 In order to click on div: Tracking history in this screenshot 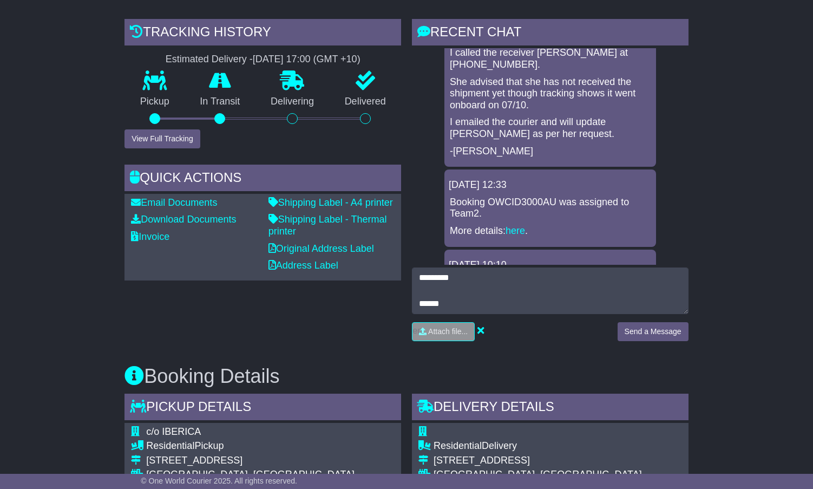, I will do `click(263, 34)`.